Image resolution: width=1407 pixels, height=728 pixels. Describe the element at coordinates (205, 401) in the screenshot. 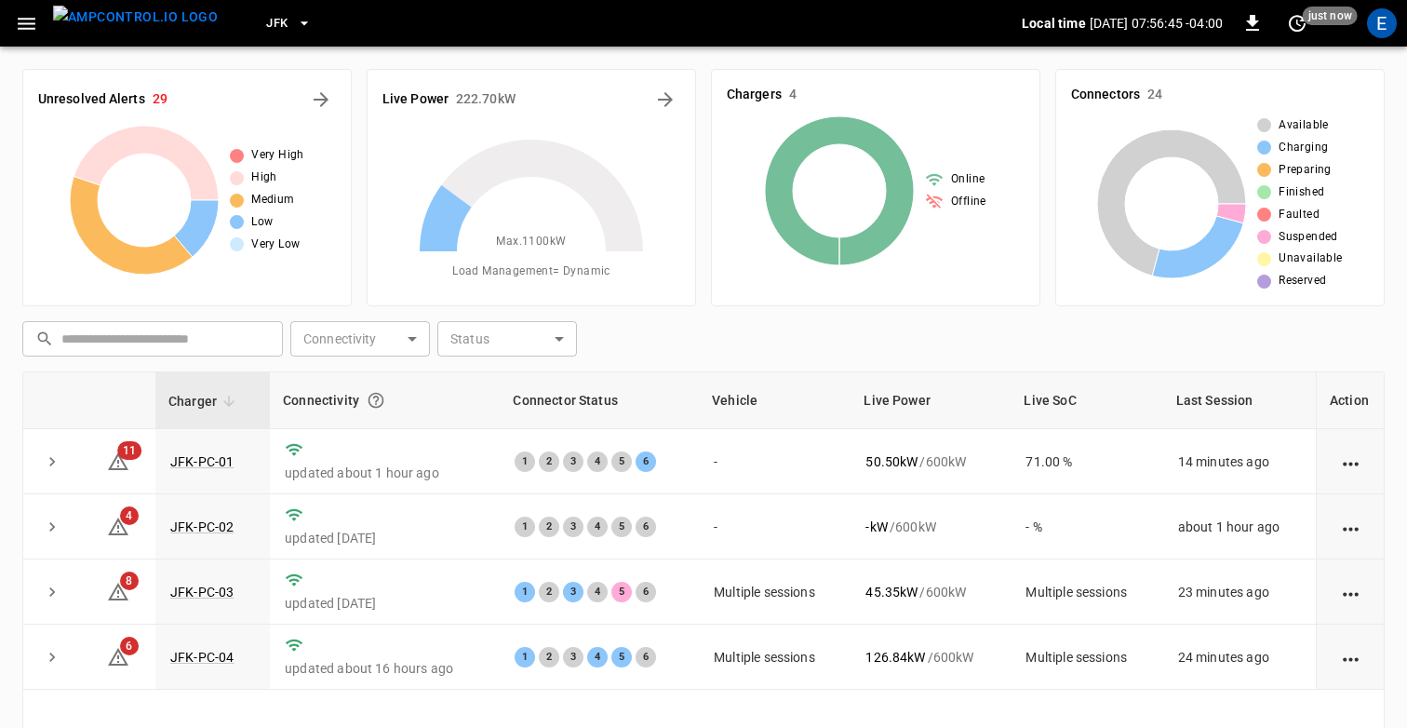

I see `span: Charger` at that location.